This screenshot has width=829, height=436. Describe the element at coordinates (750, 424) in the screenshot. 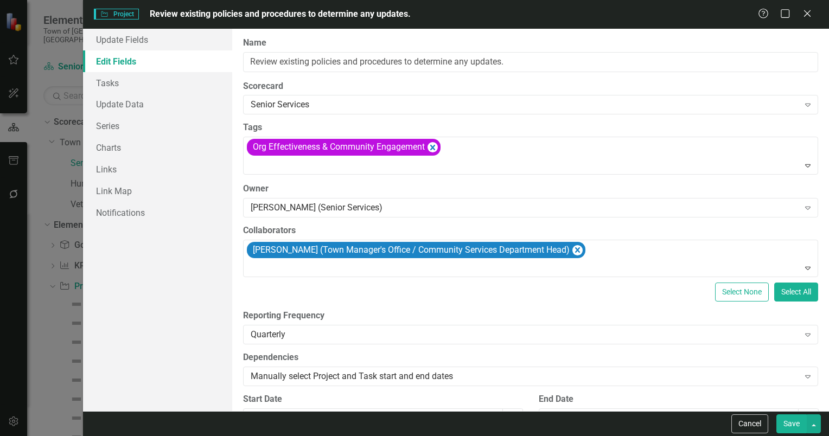

I see `button: Cancel` at that location.